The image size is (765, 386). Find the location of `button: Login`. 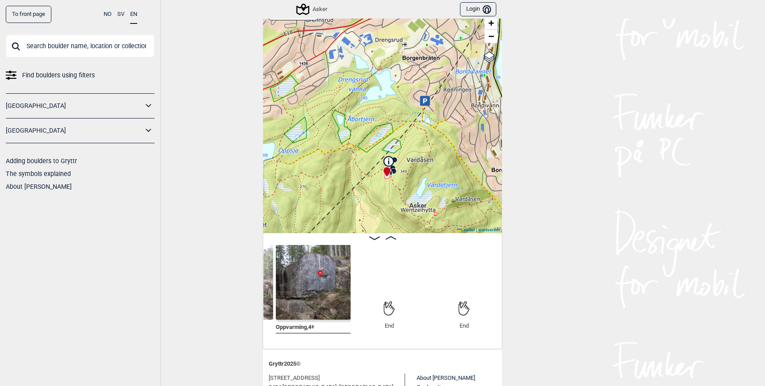

button: Login is located at coordinates (478, 9).